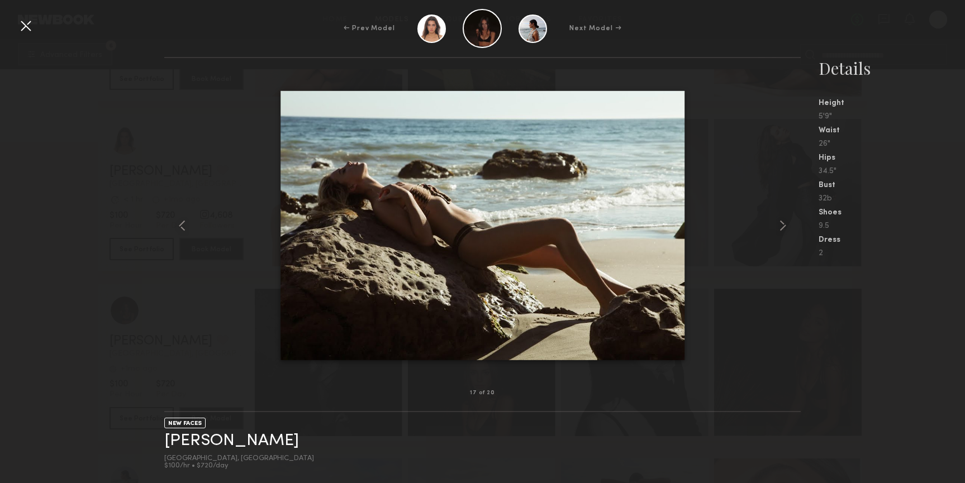 The image size is (965, 483). What do you see at coordinates (482, 393) in the screenshot?
I see `div: 17 of 20` at bounding box center [482, 393].